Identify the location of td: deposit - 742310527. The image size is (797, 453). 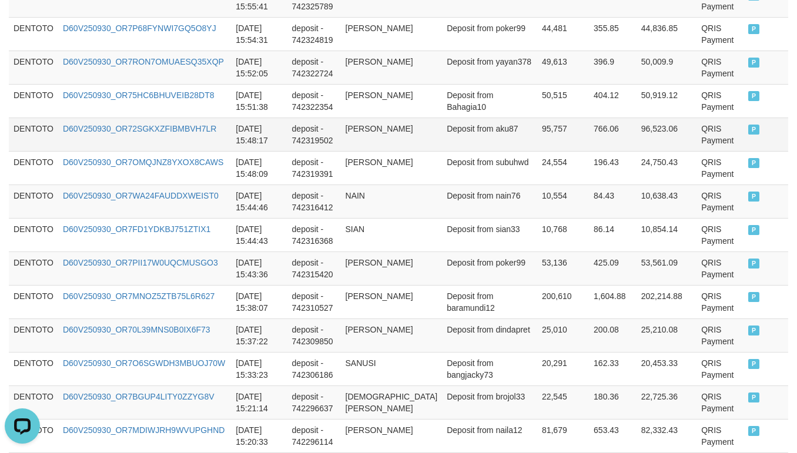
(314, 302).